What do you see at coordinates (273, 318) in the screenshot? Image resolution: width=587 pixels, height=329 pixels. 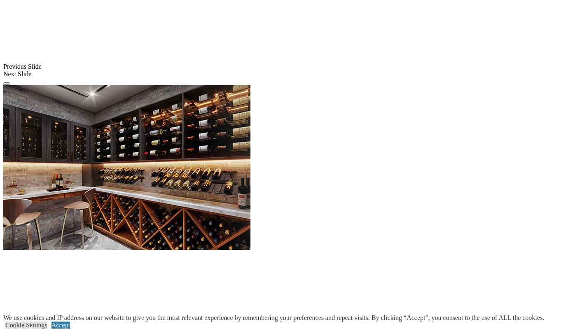 I see `div: We use cookies and IP address on our website to give you the most relevant experience by remember...` at bounding box center [273, 318].